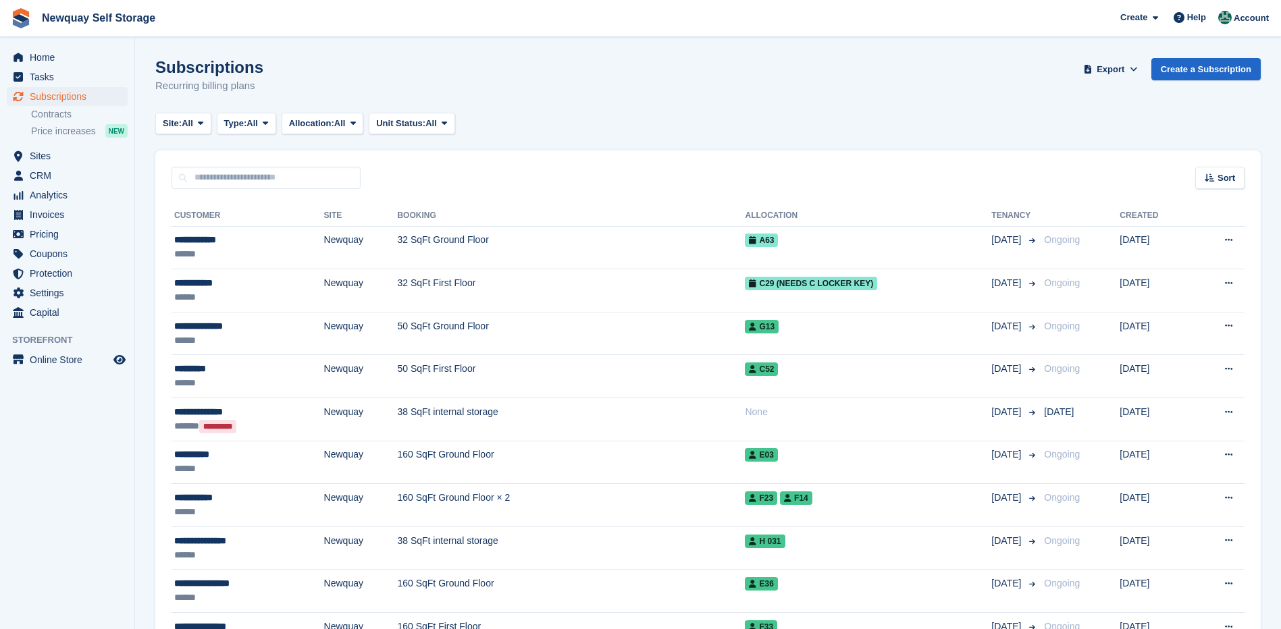 The image size is (1281, 629). What do you see at coordinates (868, 412) in the screenshot?
I see `div: None` at bounding box center [868, 412].